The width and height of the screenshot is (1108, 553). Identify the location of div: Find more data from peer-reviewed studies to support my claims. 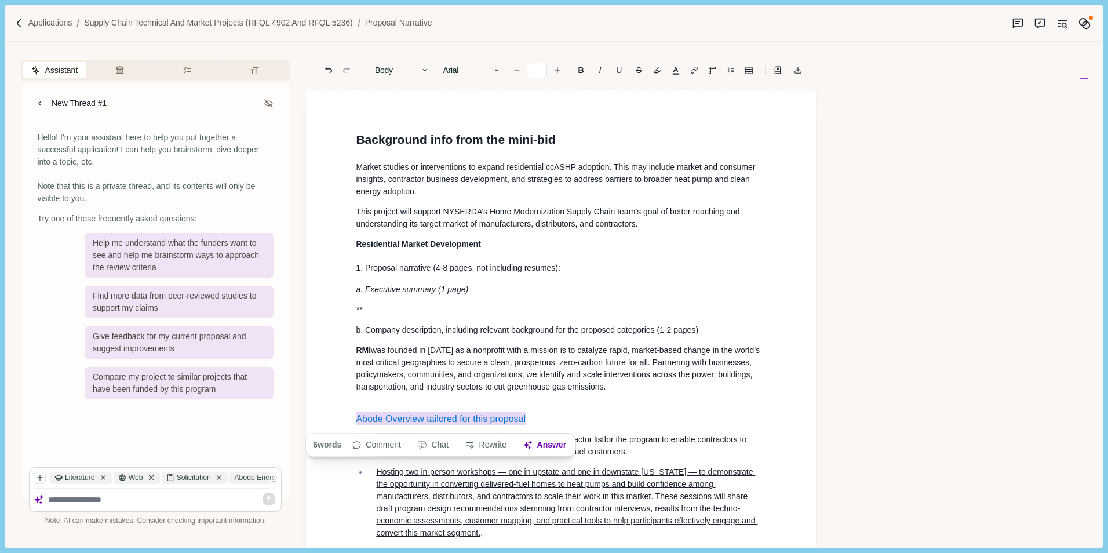
(179, 302).